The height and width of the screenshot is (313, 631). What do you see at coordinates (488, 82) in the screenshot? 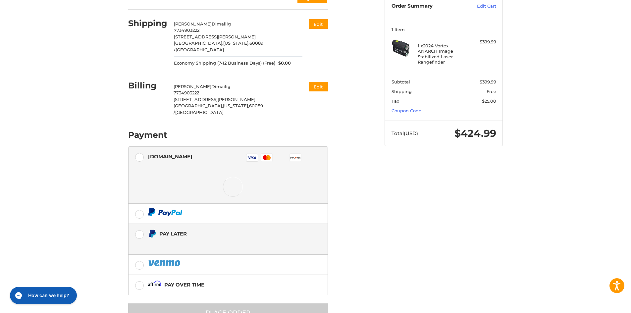
I see `span: $399.99` at bounding box center [488, 82].